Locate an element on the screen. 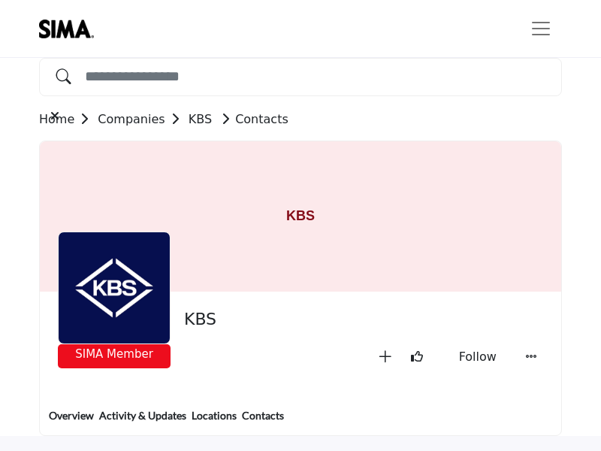 Image resolution: width=601 pixels, height=451 pixels. a: KBS is located at coordinates (200, 119).